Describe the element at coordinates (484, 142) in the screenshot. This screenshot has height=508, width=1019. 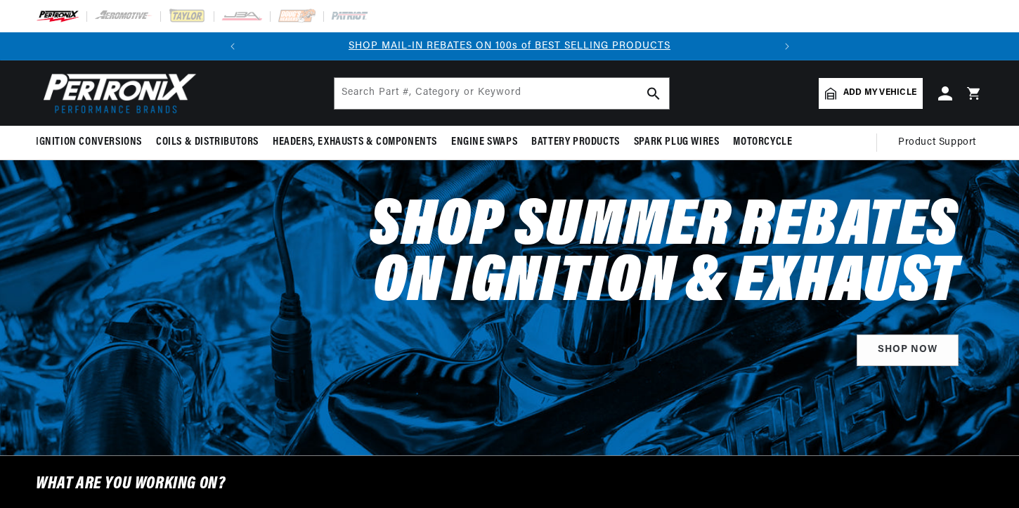
I see `summary: Engine Swaps` at that location.